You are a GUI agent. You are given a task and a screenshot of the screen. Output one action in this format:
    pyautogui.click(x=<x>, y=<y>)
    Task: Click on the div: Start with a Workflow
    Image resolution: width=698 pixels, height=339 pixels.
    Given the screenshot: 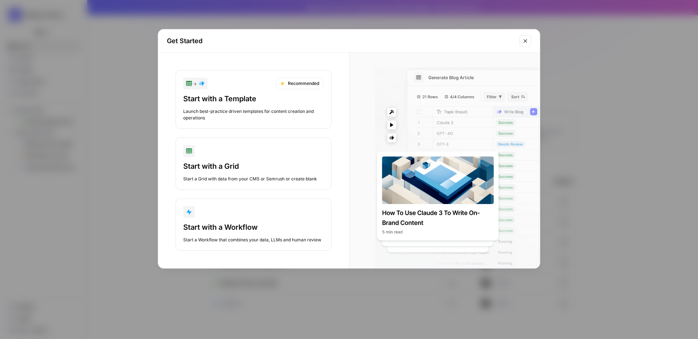 What is the action you would take?
    pyautogui.click(x=253, y=227)
    